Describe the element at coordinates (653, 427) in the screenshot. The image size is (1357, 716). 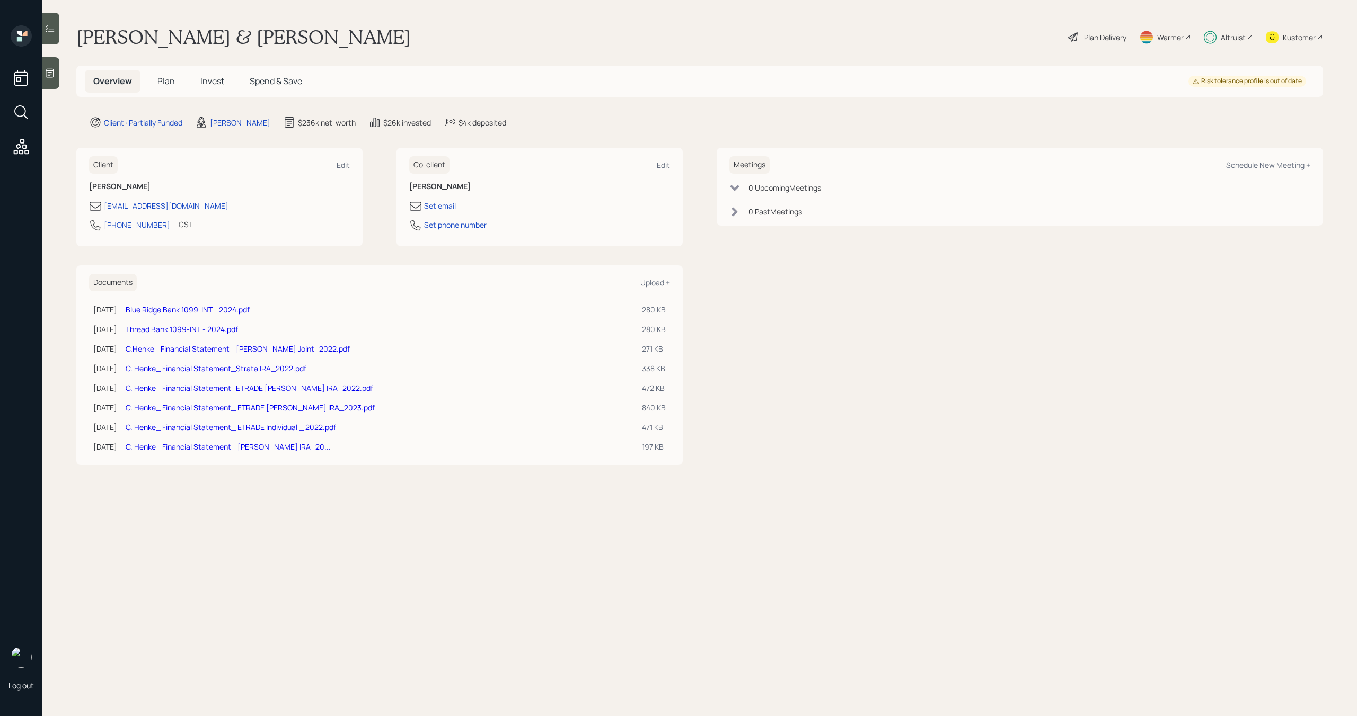
I see `div: 471 KB` at that location.